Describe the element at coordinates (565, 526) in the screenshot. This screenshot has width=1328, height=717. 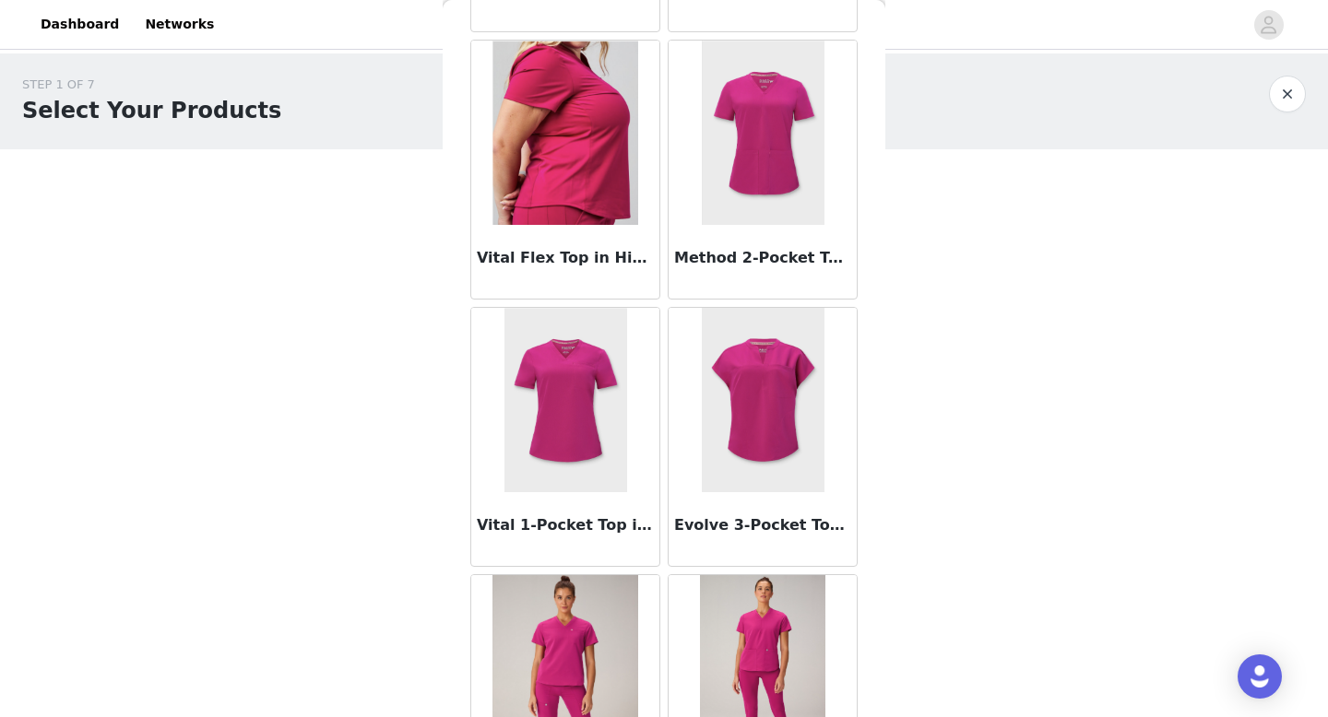
I see `h3: Vital 1-Pocket Top in Hibiscus` at that location.